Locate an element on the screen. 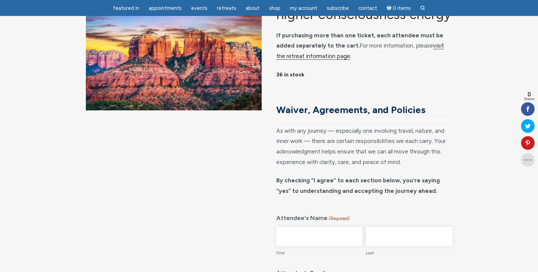  span: Events is located at coordinates (199, 8).